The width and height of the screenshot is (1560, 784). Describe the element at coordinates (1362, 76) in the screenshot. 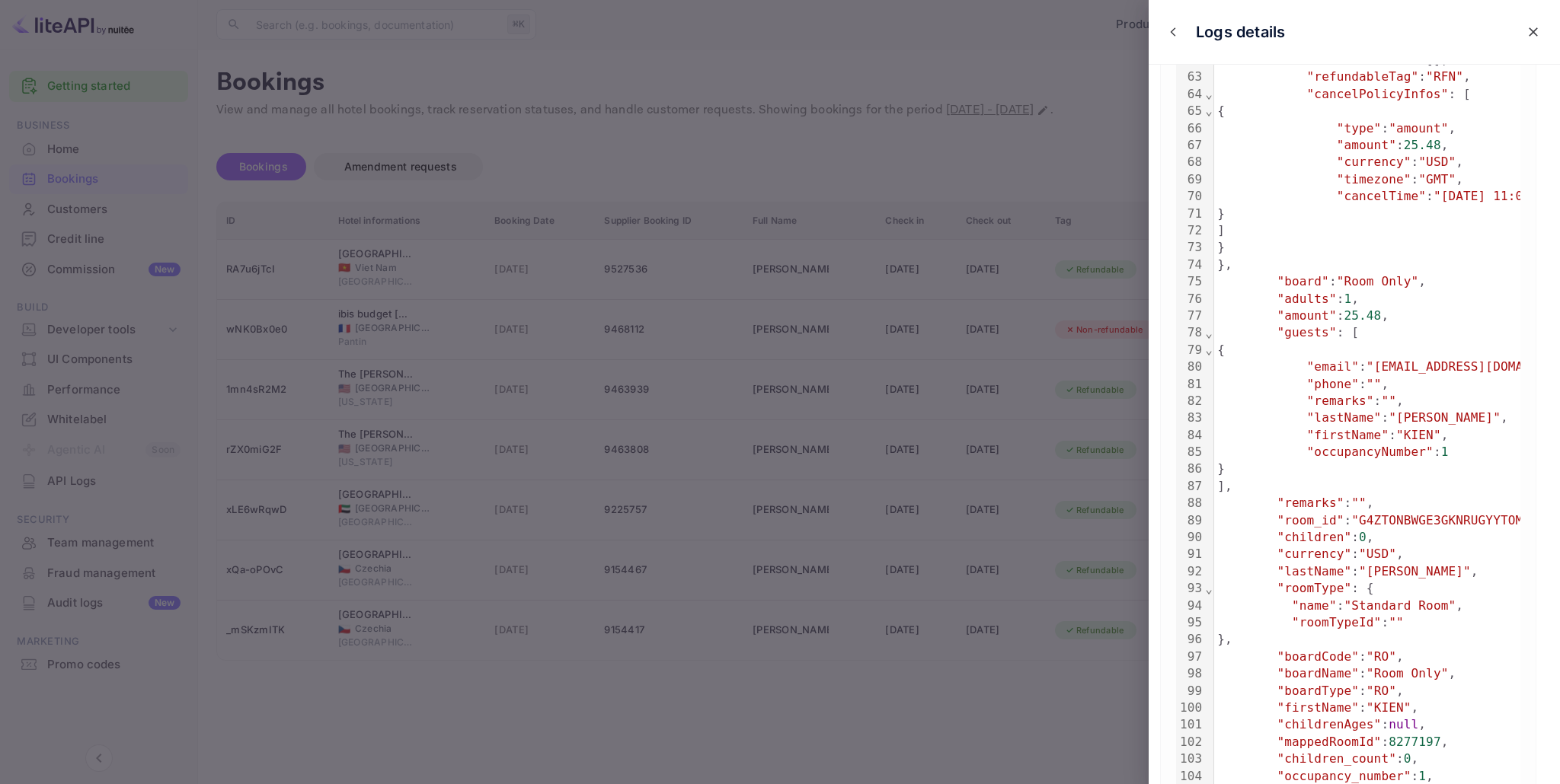

I see `span: "refundableTag"` at that location.